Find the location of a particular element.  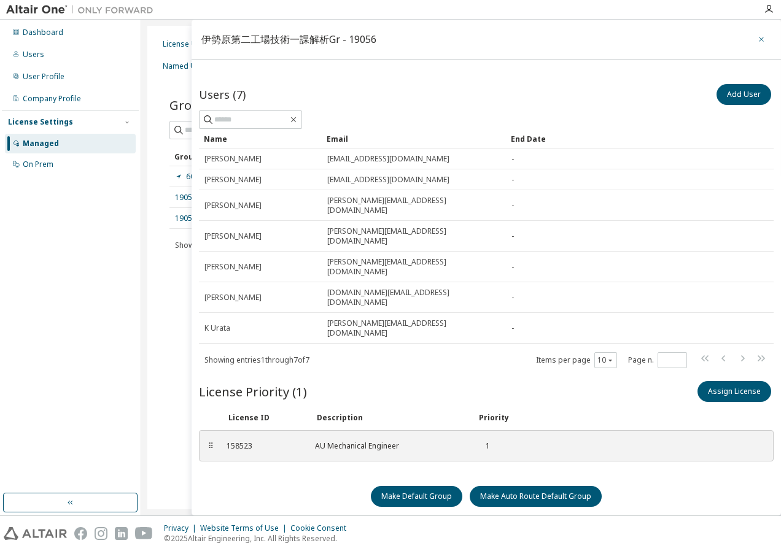

a: 6024 is located at coordinates (189, 177).